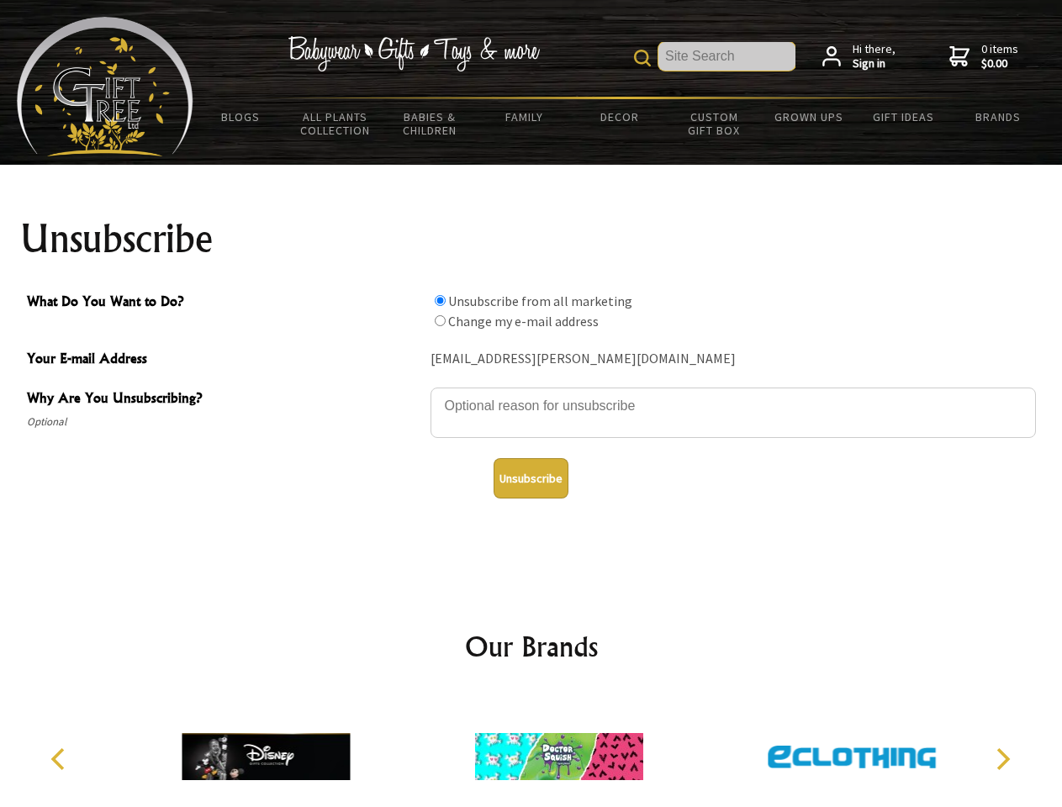 The image size is (1062, 807). What do you see at coordinates (531, 646) in the screenshot?
I see `h2: Our Brands` at bounding box center [531, 646].